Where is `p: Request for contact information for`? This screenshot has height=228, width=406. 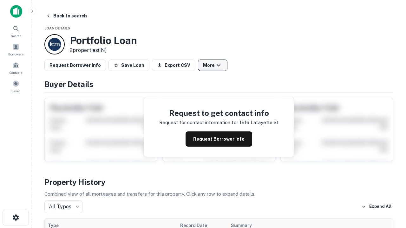 p: Request for contact information for is located at coordinates (198, 123).